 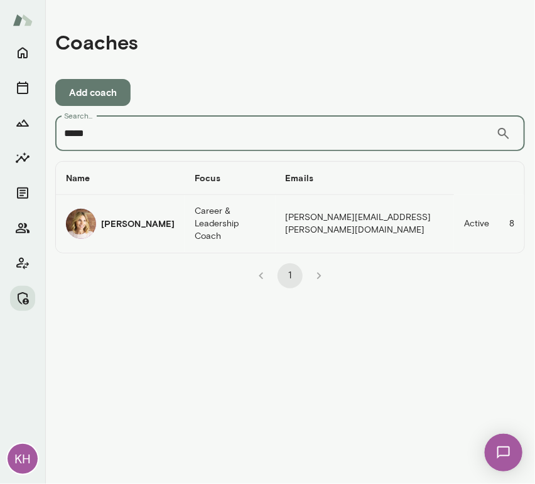 I want to click on img: Jen Berton, so click(x=81, y=224).